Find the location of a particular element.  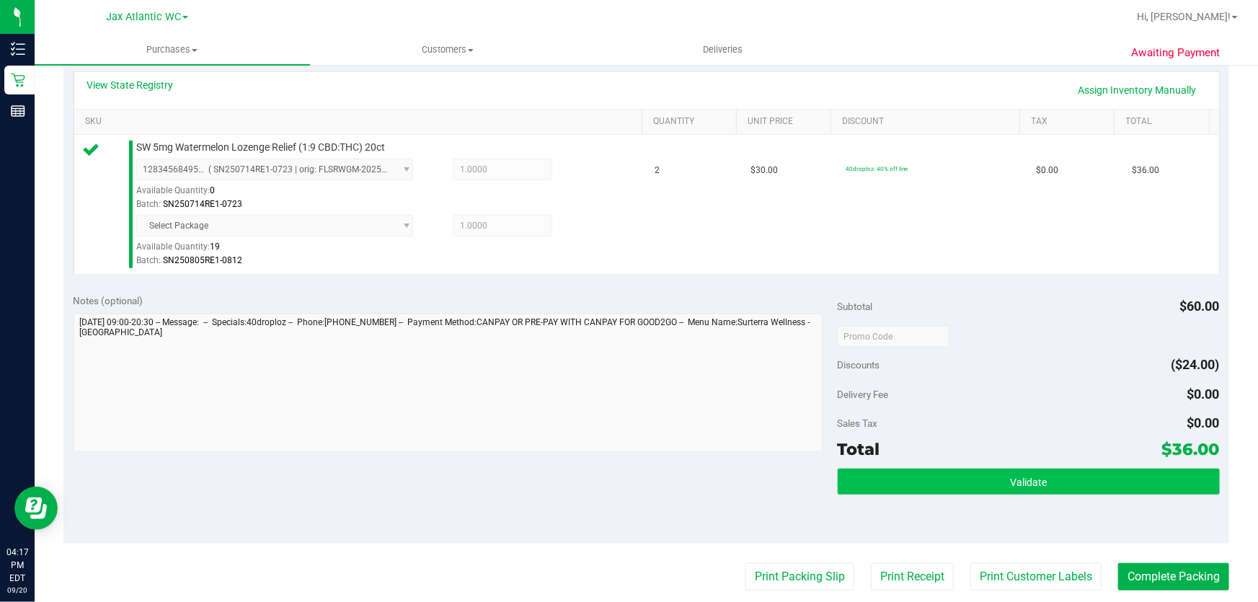

span: SN250805RE1-0812 is located at coordinates (203, 260).